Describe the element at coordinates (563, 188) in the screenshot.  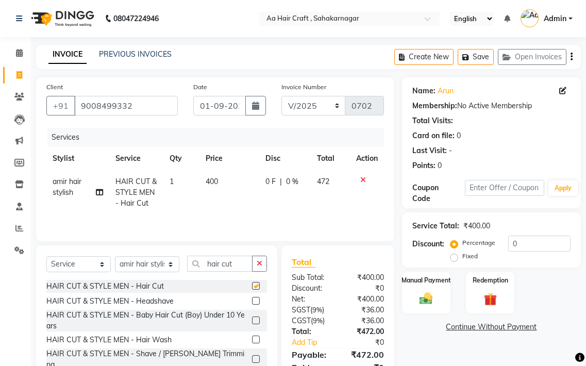
I see `button: Apply` at that location.